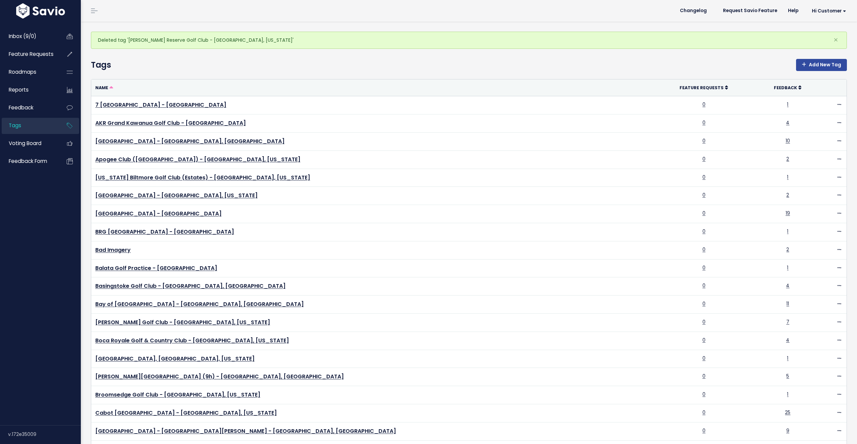  Describe the element at coordinates (821, 65) in the screenshot. I see `a: Add New Tag` at that location.